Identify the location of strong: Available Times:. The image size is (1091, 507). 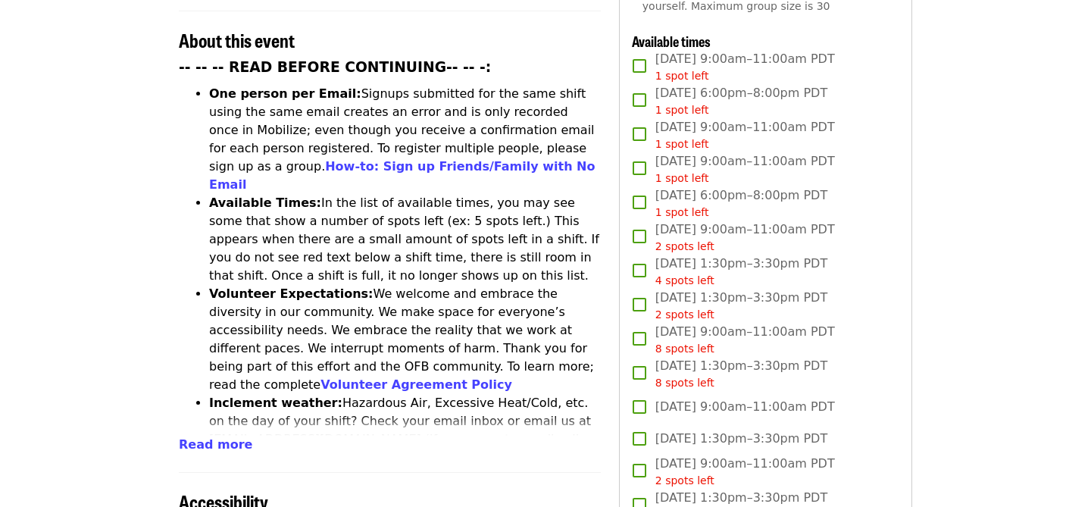
(265, 202).